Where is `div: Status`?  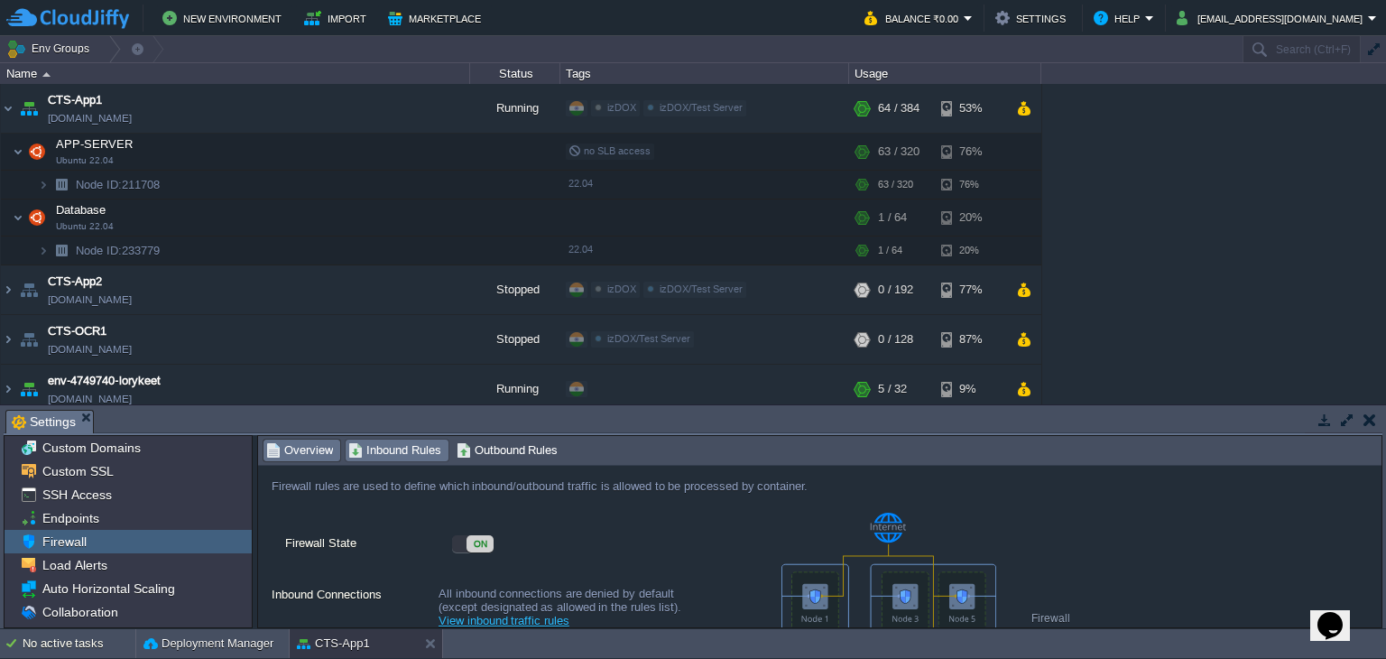 div: Status is located at coordinates (515, 73).